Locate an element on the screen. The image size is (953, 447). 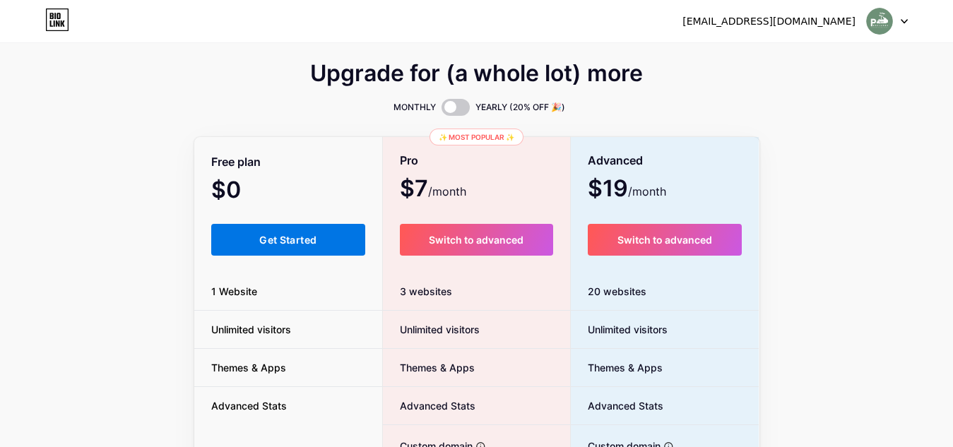
span: 1 Website is located at coordinates (234, 291).